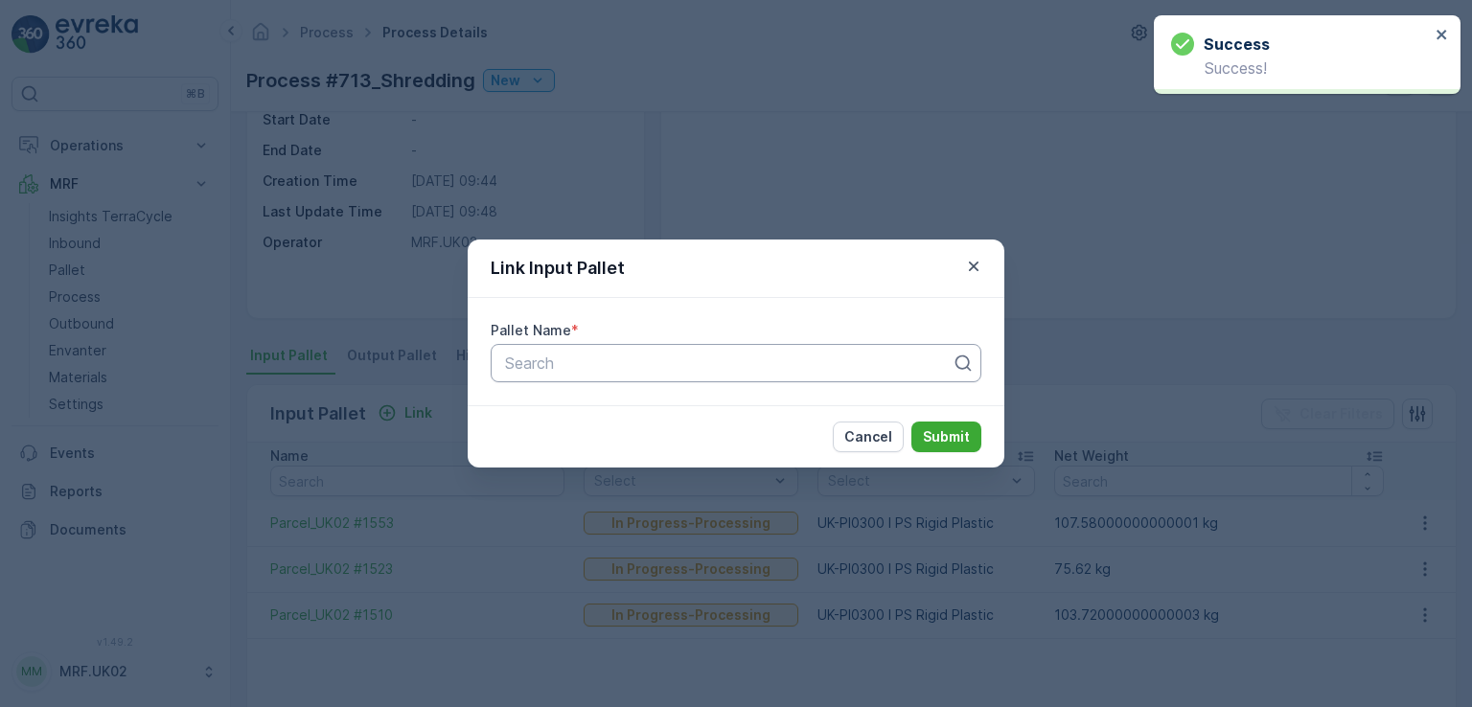 This screenshot has width=1472, height=707. I want to click on p: Cancel, so click(868, 437).